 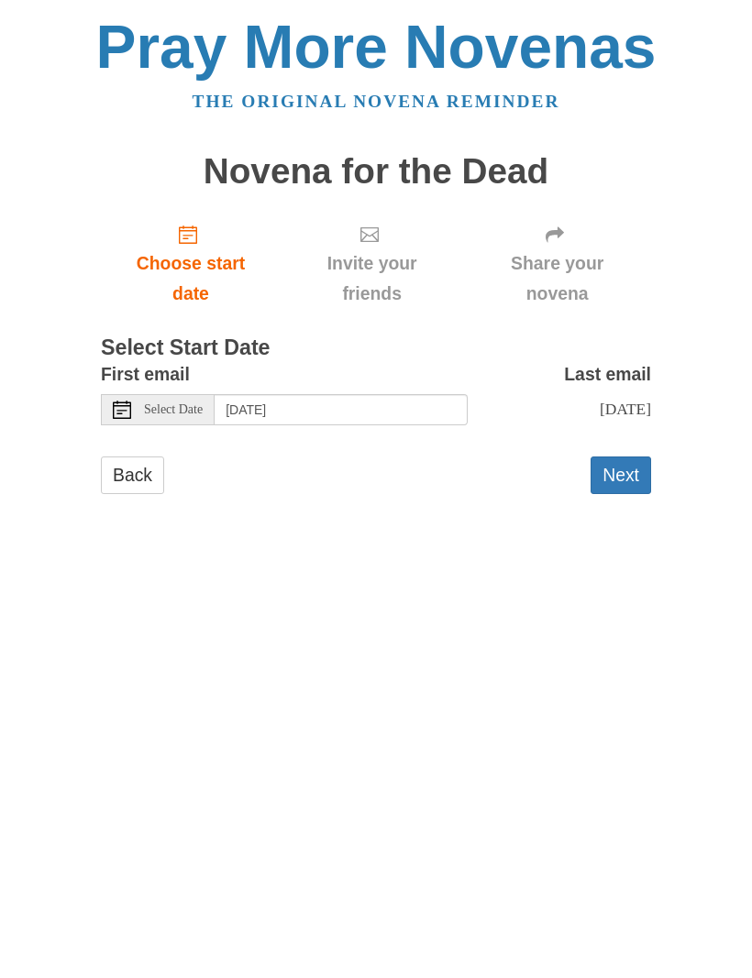 What do you see at coordinates (145, 374) in the screenshot?
I see `label: First email` at bounding box center [145, 374].